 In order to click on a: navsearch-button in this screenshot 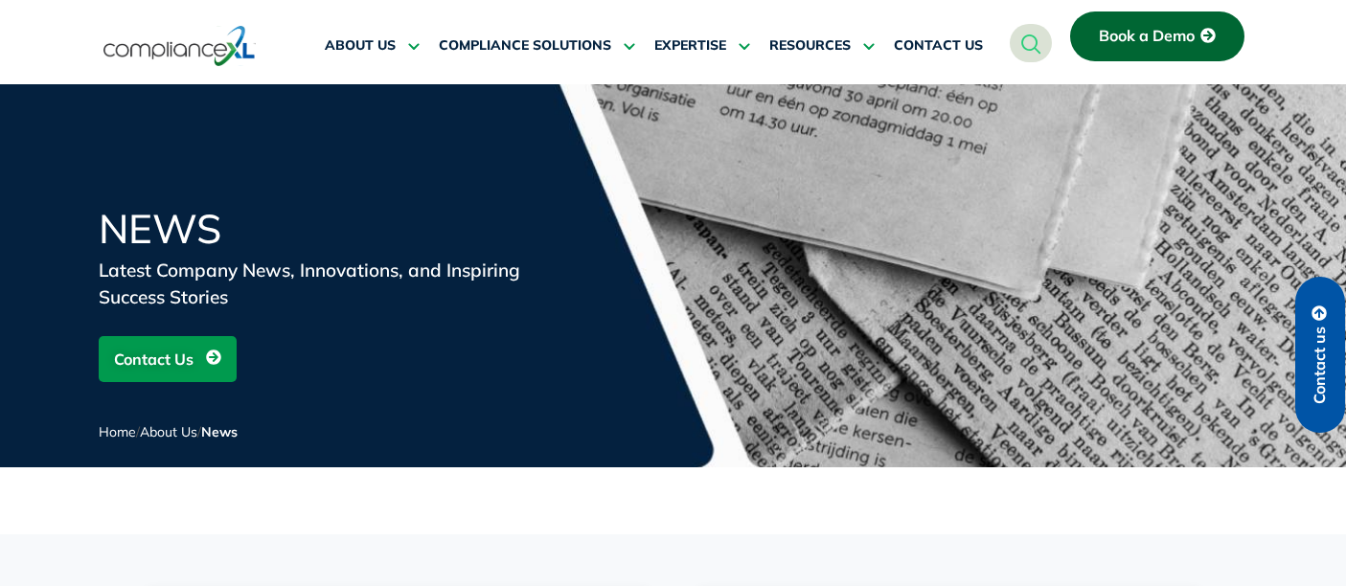, I will do `click(1031, 43)`.